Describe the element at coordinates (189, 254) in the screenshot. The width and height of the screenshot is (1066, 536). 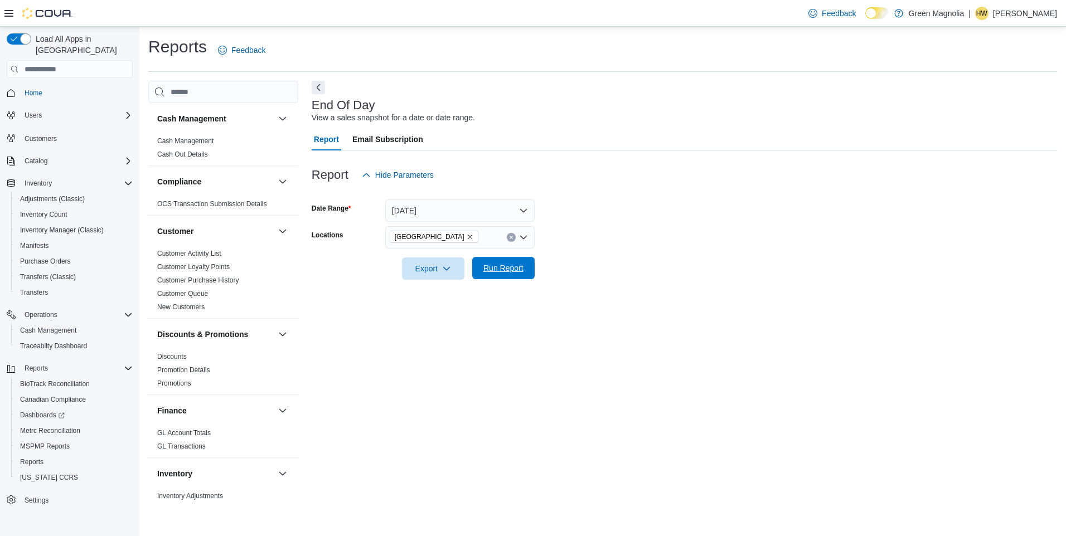
I see `a: Customer Activity List` at that location.